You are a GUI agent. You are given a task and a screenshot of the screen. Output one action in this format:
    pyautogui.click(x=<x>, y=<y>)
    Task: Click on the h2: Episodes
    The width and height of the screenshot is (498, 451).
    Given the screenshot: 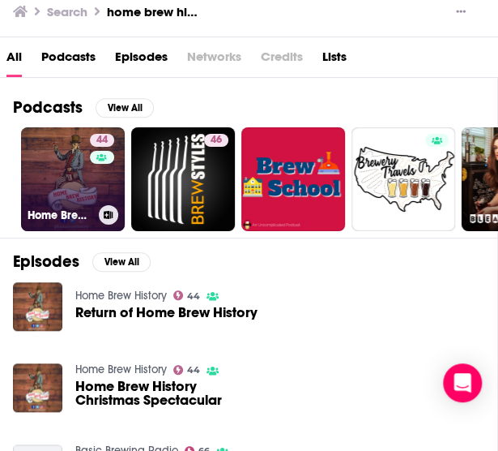 What is the action you would take?
    pyautogui.click(x=46, y=261)
    